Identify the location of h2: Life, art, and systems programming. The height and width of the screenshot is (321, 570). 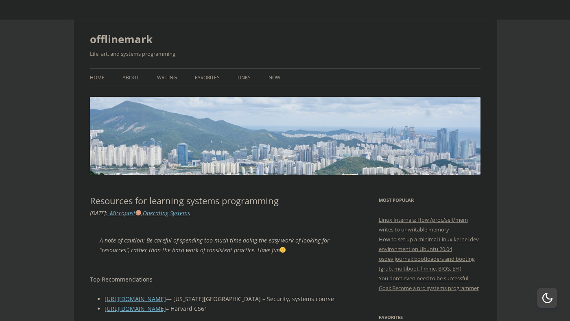
(285, 54).